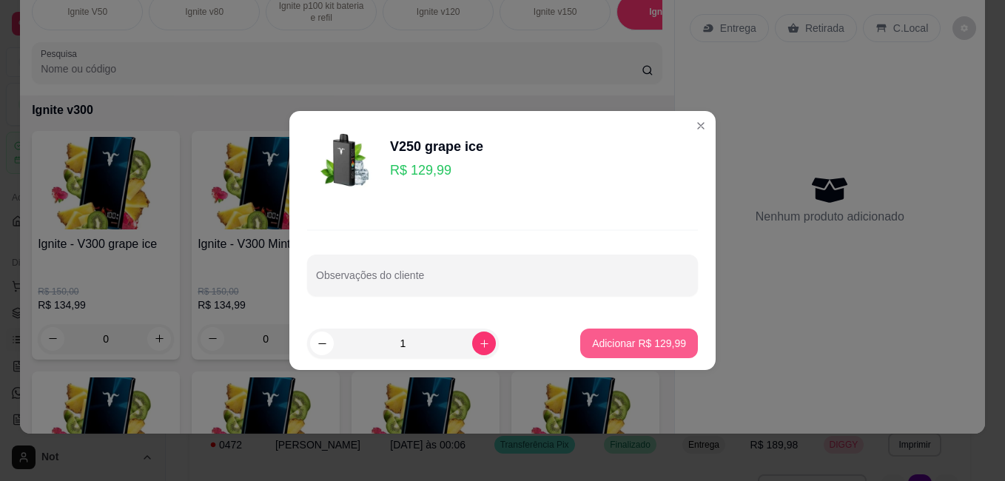  I want to click on input: Observações do cliente, so click(503, 281).